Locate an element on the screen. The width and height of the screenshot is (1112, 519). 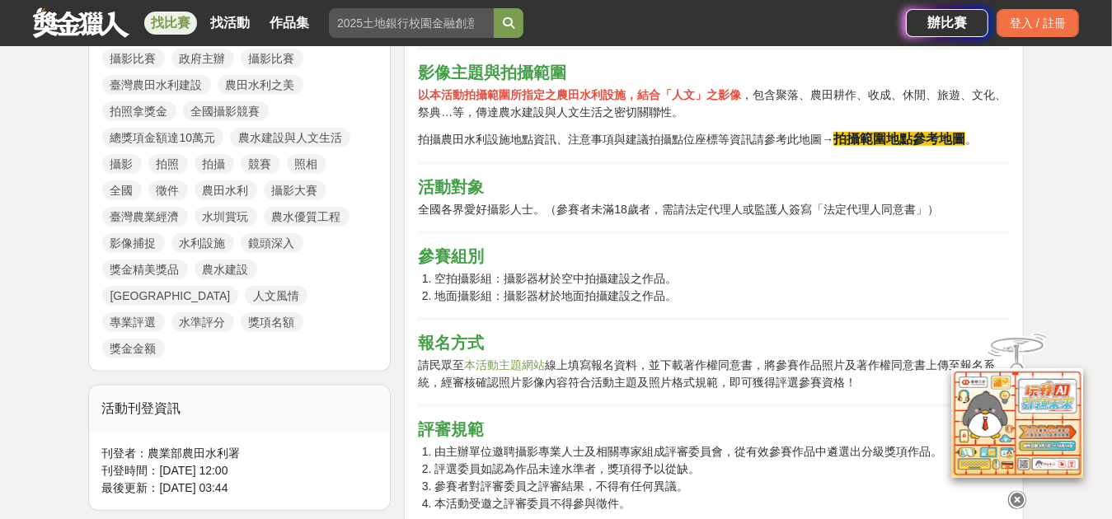
a: 農田水利之美 is located at coordinates (260, 85).